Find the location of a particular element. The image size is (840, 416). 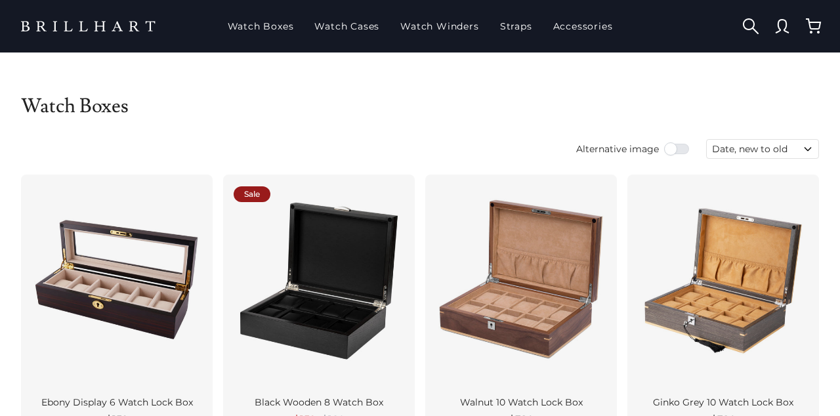

a: Watch Boxes is located at coordinates (260, 26).